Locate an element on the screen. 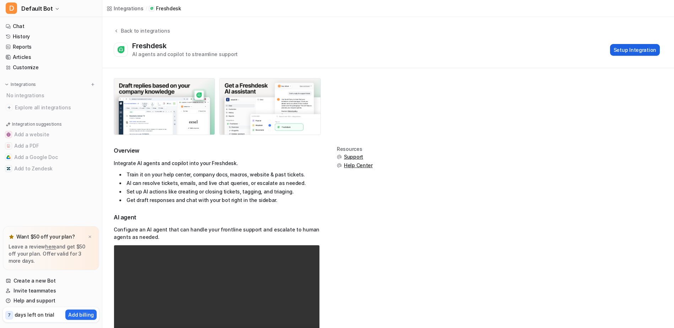  span: Default Bot is located at coordinates (37, 9).